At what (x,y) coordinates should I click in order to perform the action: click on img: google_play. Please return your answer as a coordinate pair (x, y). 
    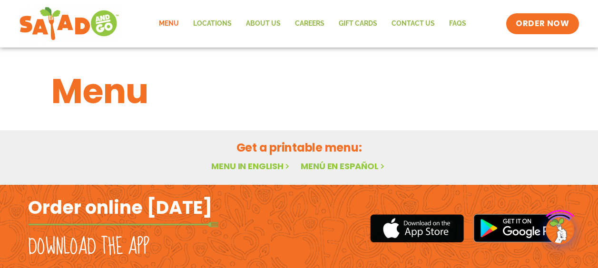
    Looking at the image, I should click on (522, 228).